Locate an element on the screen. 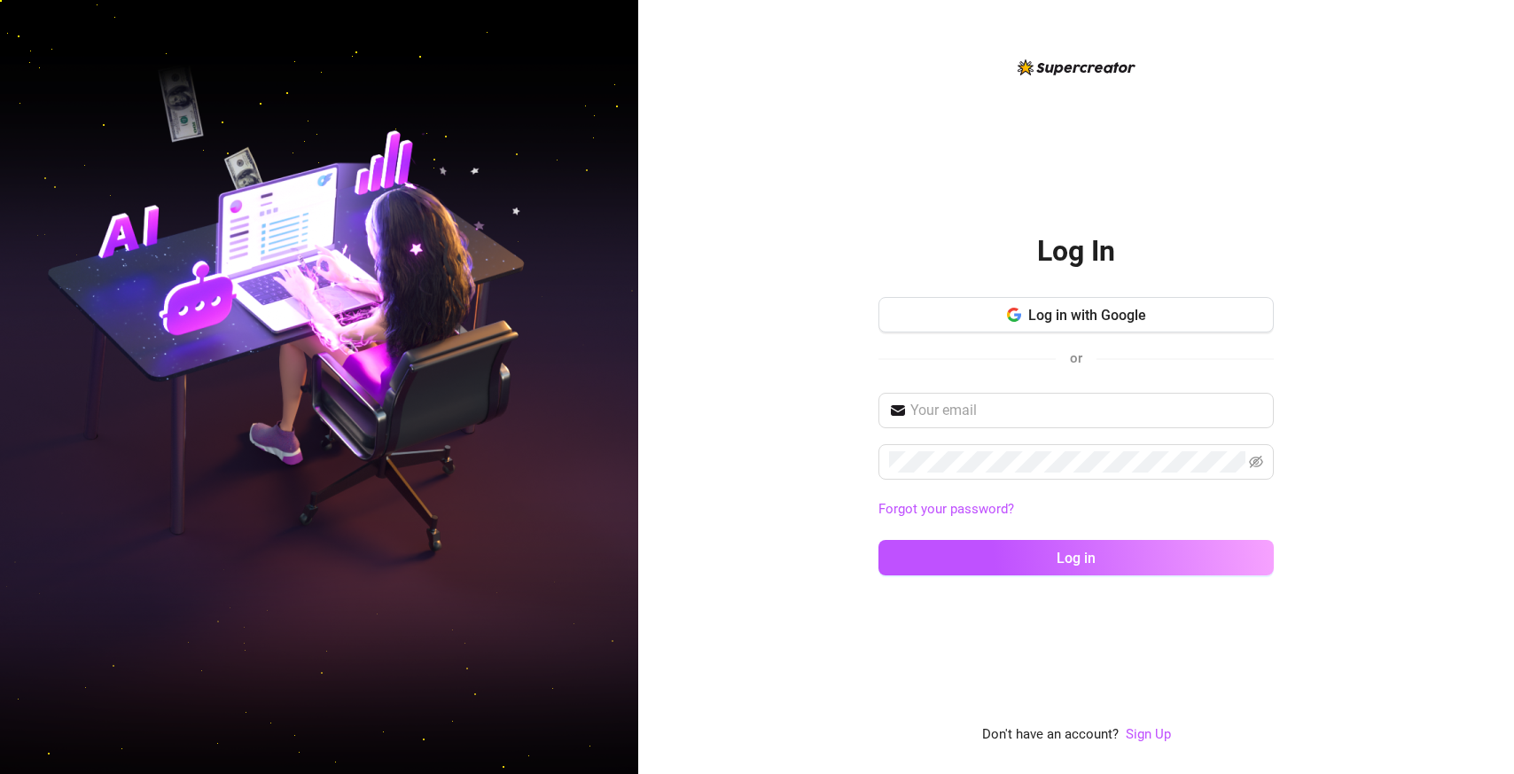 This screenshot has width=1514, height=774. button: Log in is located at coordinates (1076, 558).